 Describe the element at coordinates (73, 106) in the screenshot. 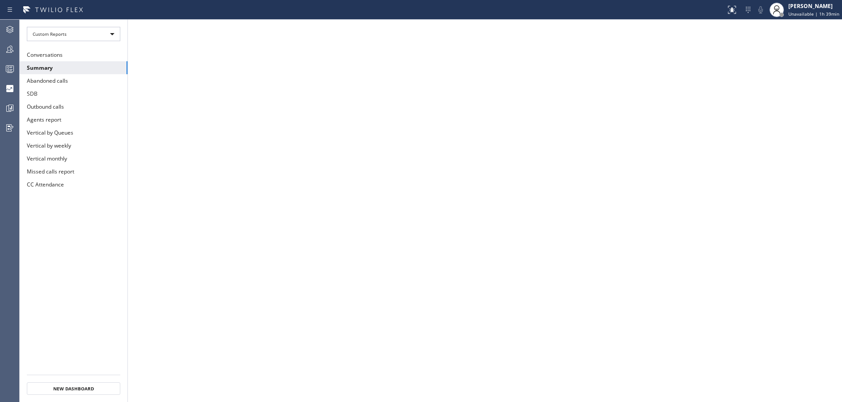

I see `button: Outbound calls` at that location.